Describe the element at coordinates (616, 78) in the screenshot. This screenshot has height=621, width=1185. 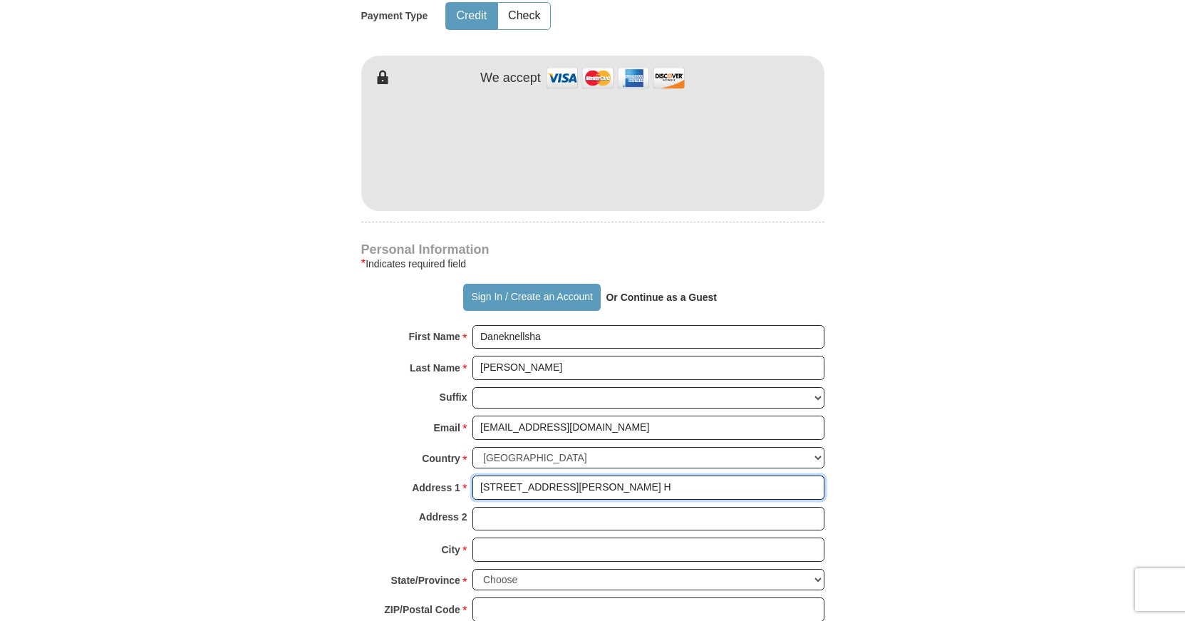
I see `img: credit cards accepted` at that location.